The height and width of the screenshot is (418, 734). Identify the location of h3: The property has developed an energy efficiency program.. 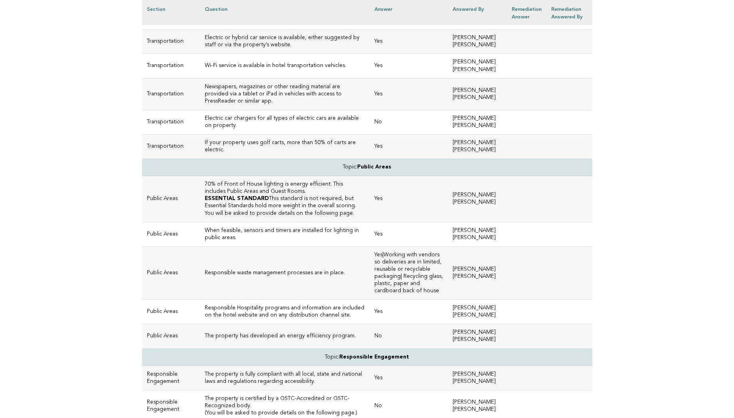
(285, 336).